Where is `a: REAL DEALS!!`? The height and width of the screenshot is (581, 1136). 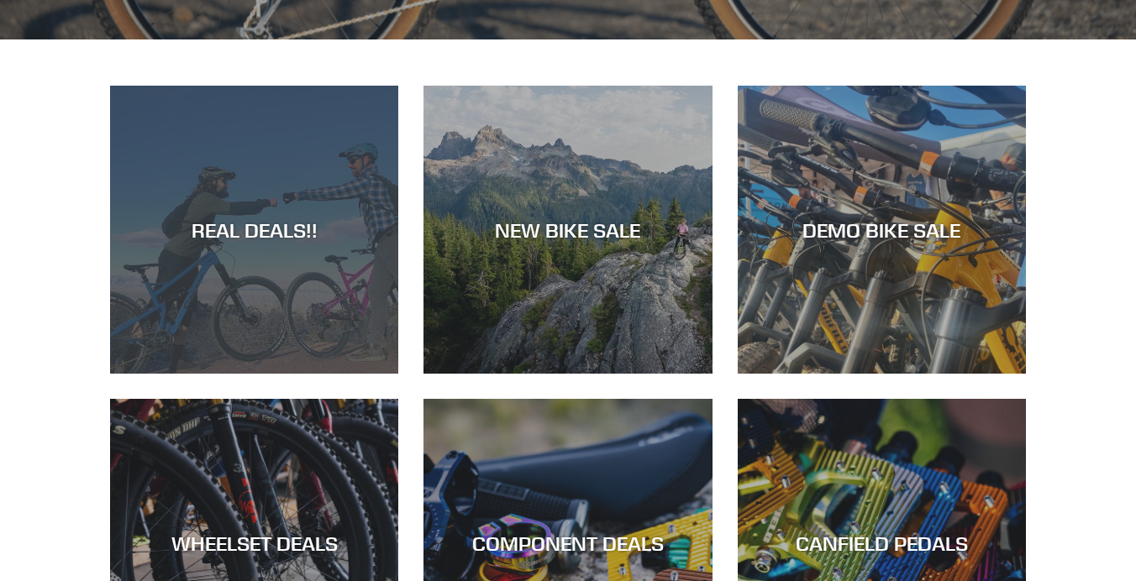 a: REAL DEALS!! is located at coordinates (254, 229).